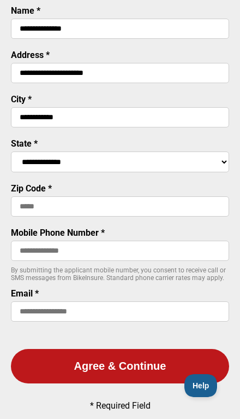 The height and width of the screenshot is (419, 240). What do you see at coordinates (25, 293) in the screenshot?
I see `label: Email *` at bounding box center [25, 293].